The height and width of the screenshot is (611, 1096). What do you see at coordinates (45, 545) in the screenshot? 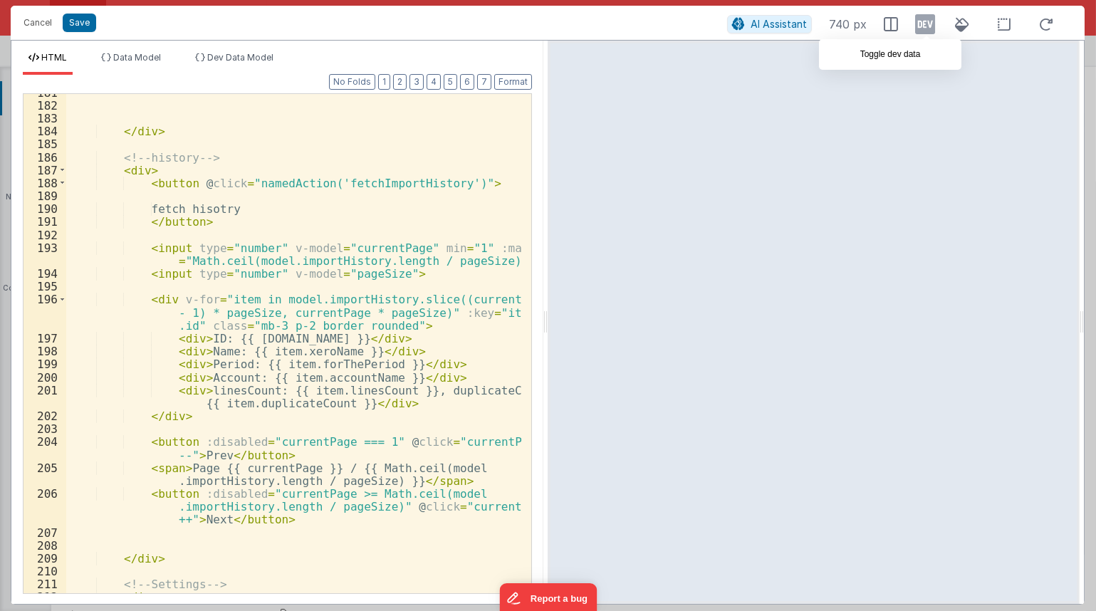
I see `div: 208` at bounding box center [45, 545].